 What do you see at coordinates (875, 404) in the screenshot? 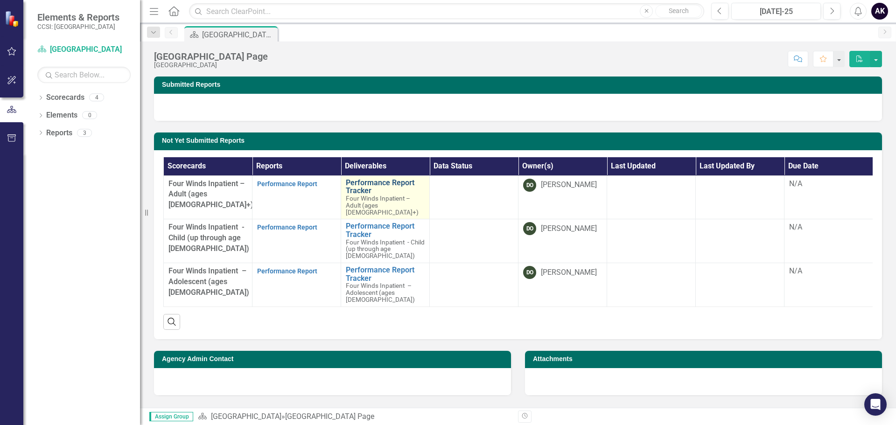
I see `div: Open Intercom Messenger` at bounding box center [875, 404].